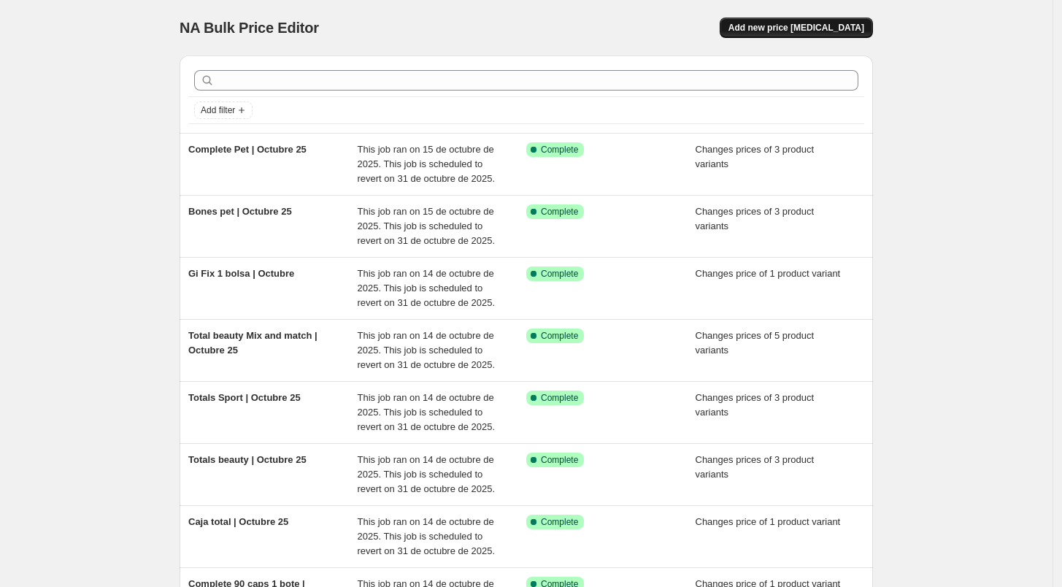 The width and height of the screenshot is (1062, 587). I want to click on button: Add filter, so click(223, 110).